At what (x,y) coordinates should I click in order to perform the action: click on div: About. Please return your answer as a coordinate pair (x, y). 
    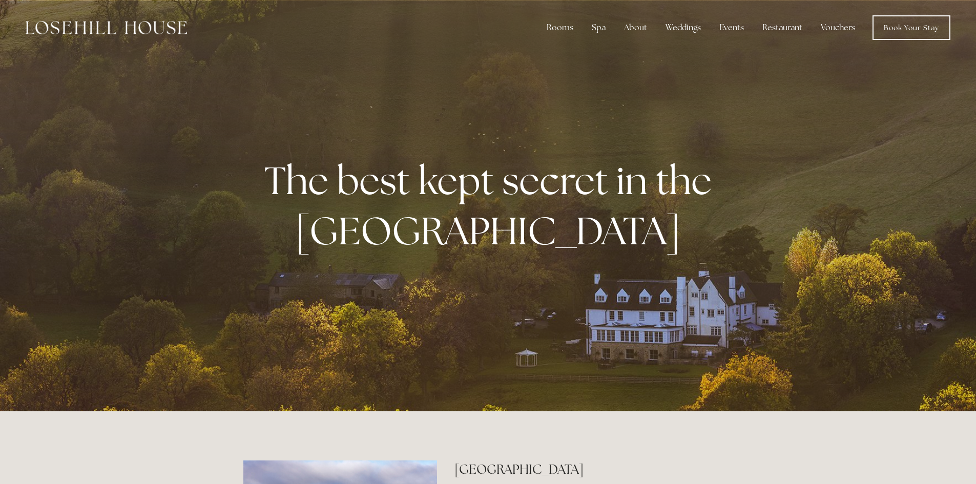
    Looking at the image, I should click on (636, 28).